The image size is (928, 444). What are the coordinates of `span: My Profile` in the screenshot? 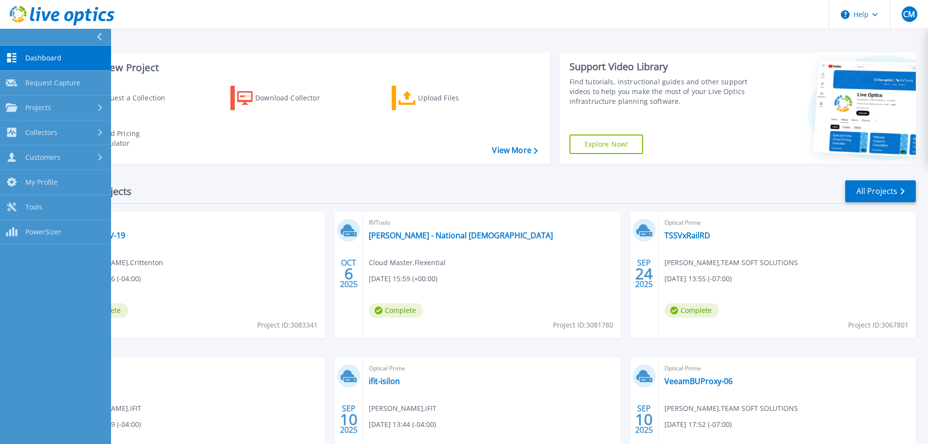 It's located at (41, 182).